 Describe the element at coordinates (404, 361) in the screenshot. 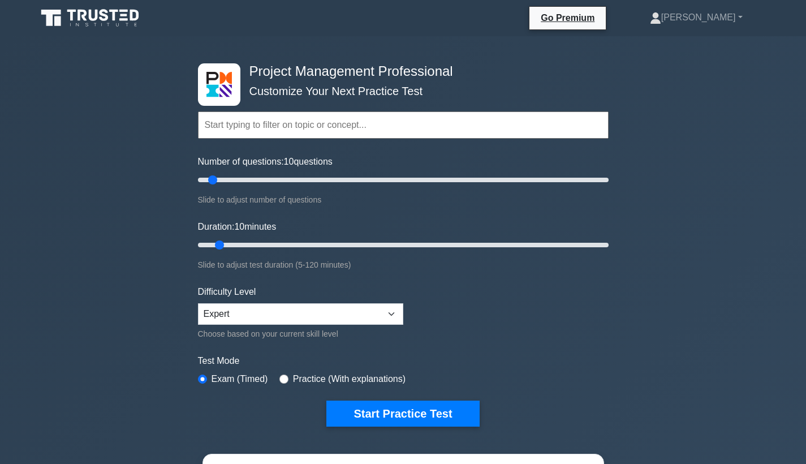

I see `label: Test Mode` at that location.